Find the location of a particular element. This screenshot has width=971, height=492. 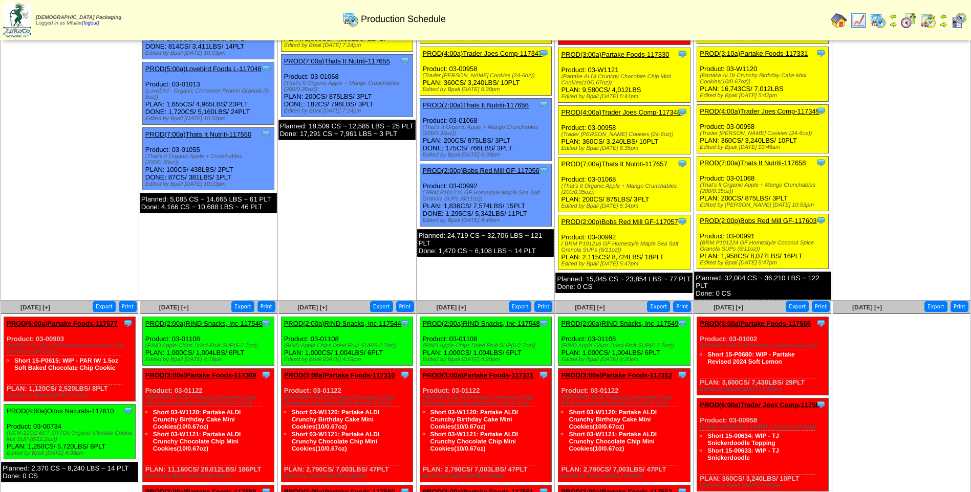

a: PROD(2:00p)Bobs Red Mill GF-117603 is located at coordinates (758, 221).